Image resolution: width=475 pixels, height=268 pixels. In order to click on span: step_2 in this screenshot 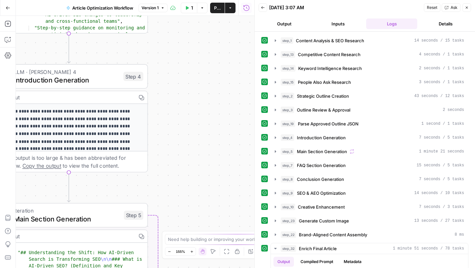, I will do `click(287, 96)`.